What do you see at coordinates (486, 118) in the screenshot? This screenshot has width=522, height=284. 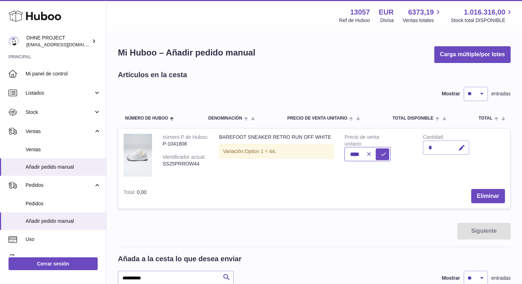 I see `span: Total` at bounding box center [486, 118].